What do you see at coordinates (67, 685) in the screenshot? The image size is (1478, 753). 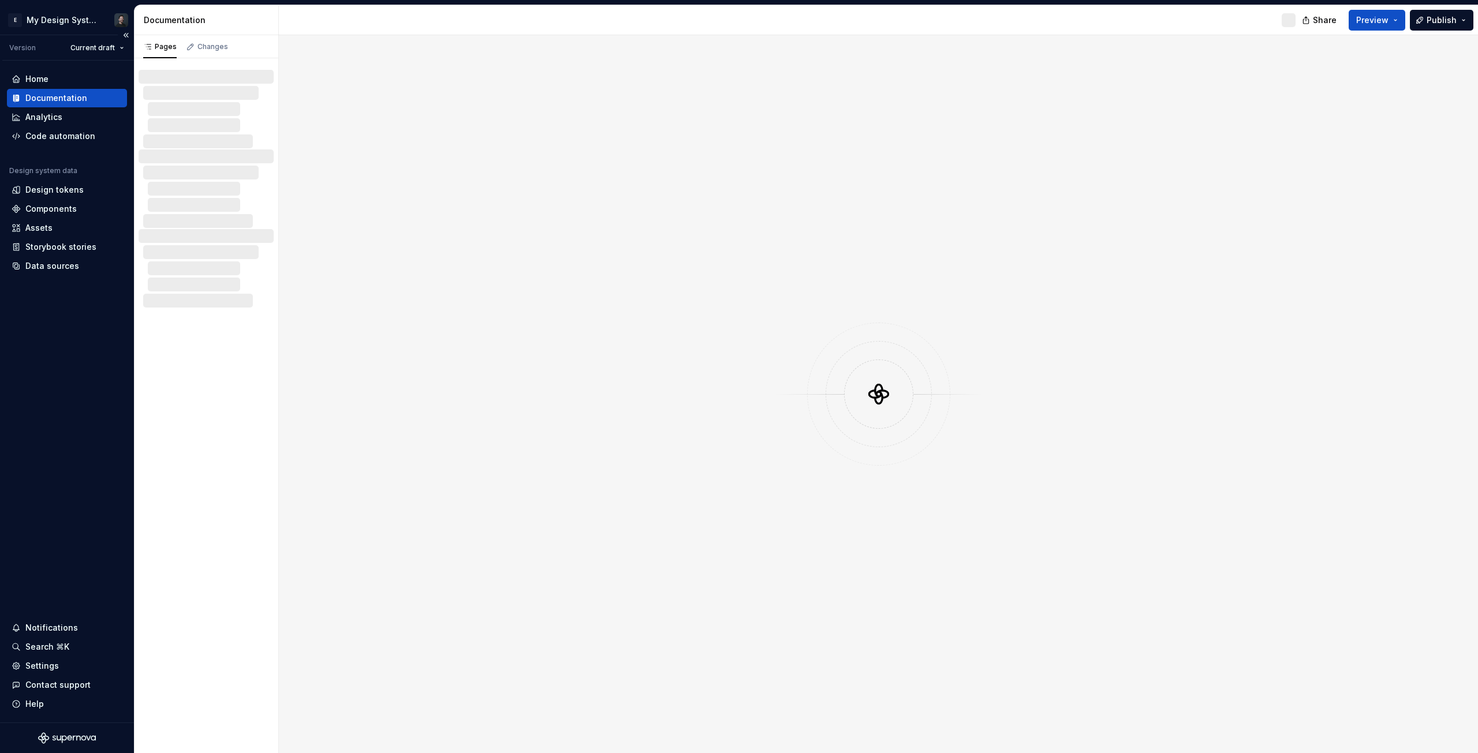 I see `button: Contact support` at bounding box center [67, 685].